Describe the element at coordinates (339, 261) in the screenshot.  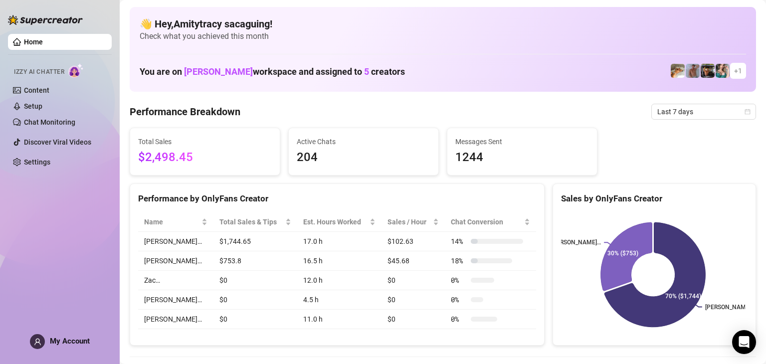
I see `td: 16.5 h` at that location.